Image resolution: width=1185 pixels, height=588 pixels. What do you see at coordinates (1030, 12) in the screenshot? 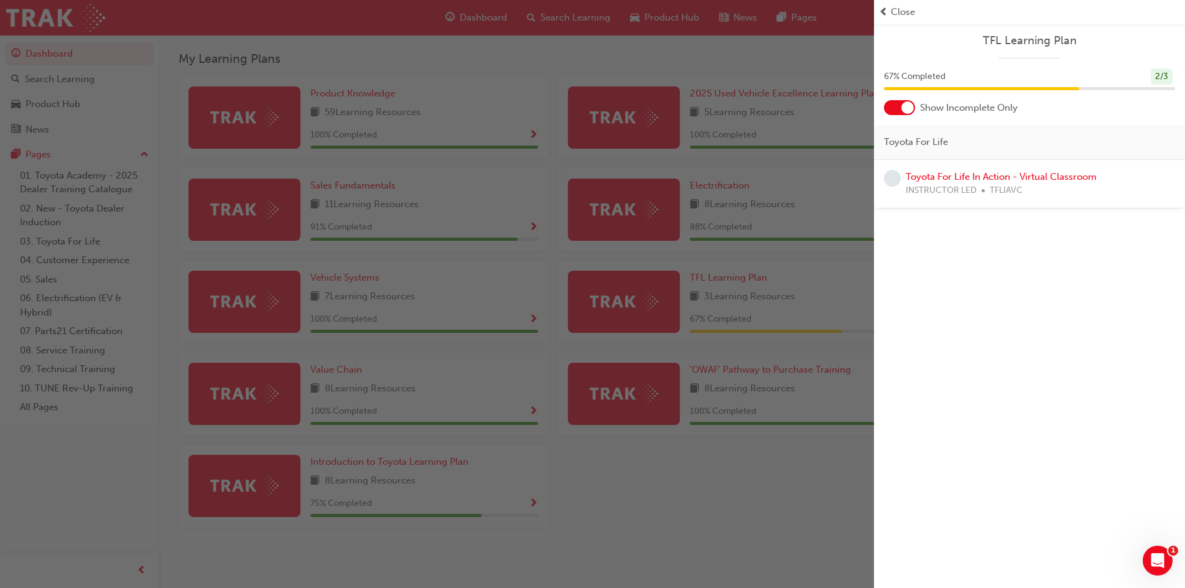
I see `button: prev-iconClose` at bounding box center [1030, 12].